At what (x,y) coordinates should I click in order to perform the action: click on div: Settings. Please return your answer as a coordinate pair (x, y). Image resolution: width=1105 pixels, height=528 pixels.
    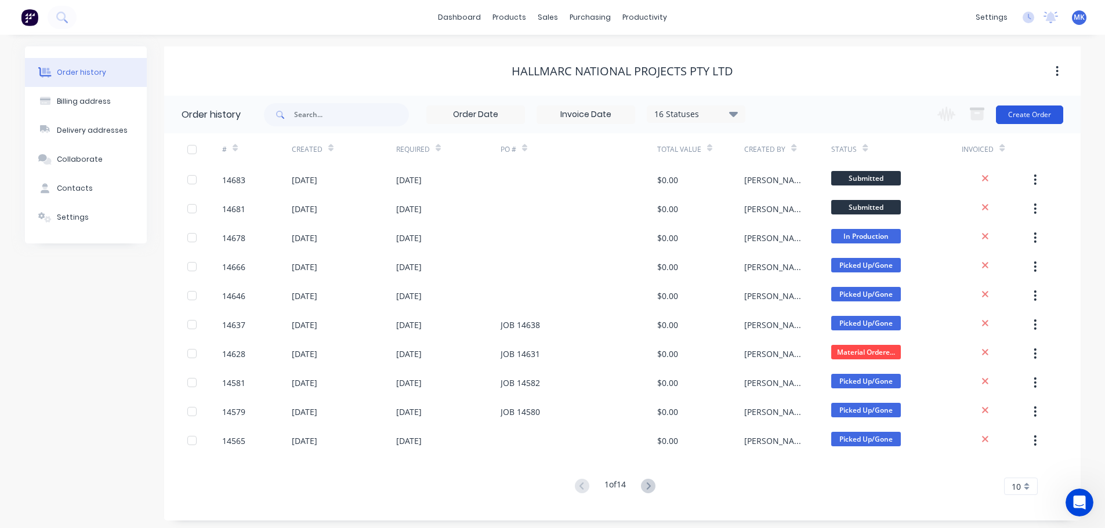
    Looking at the image, I should click on (72, 217).